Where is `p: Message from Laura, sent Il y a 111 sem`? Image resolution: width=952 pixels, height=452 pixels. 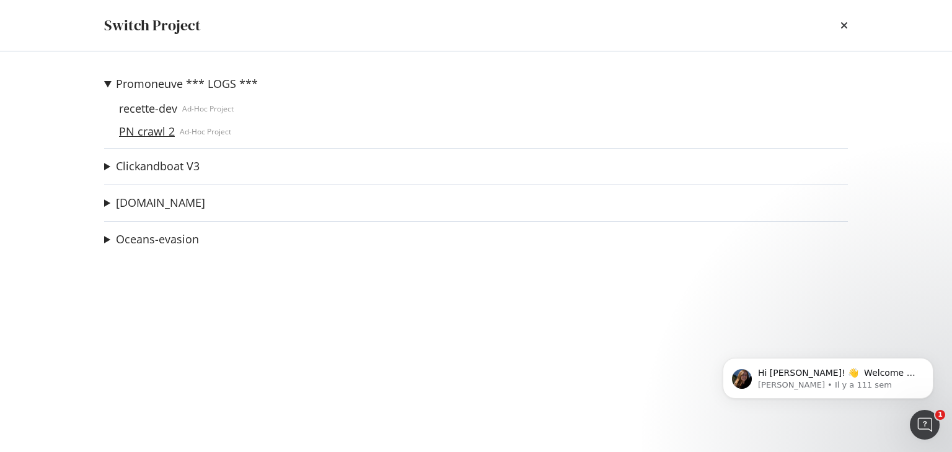
p: Message from Laura, sent Il y a 111 sem is located at coordinates (134, 53).